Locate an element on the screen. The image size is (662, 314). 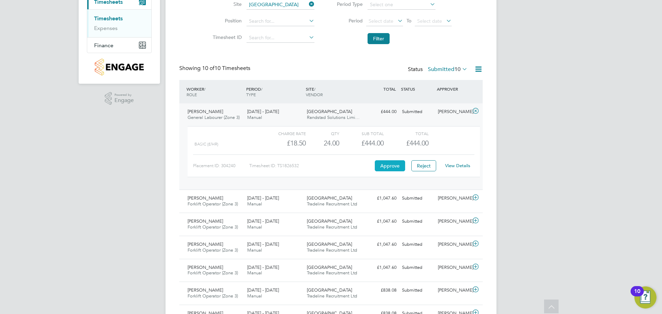
div: APPROVER is located at coordinates (453, 89).